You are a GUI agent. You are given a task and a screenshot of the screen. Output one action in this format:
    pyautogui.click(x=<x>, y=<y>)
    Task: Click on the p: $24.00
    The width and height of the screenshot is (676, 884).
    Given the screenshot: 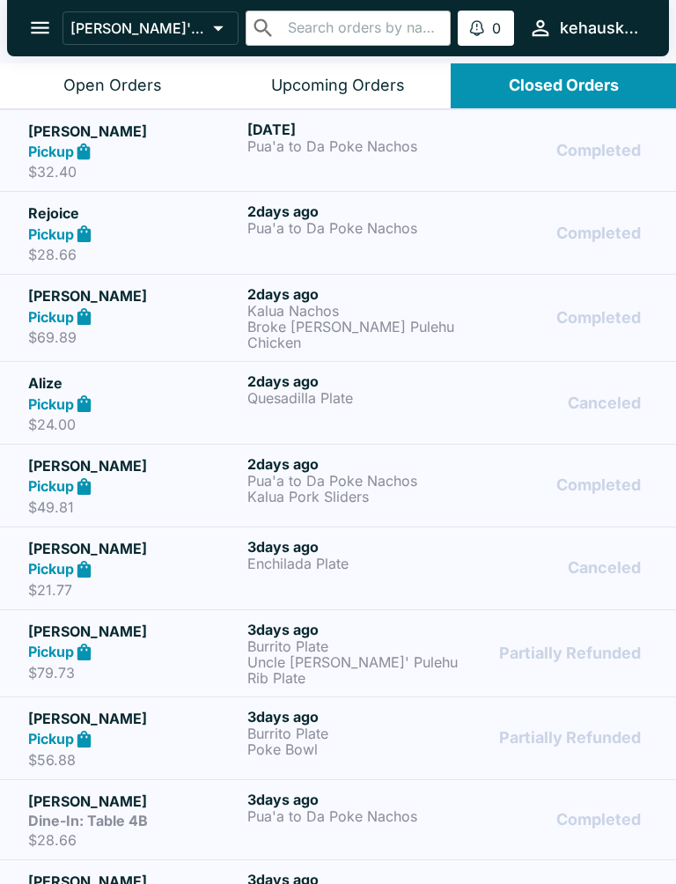 What is the action you would take?
    pyautogui.click(x=134, y=424)
    